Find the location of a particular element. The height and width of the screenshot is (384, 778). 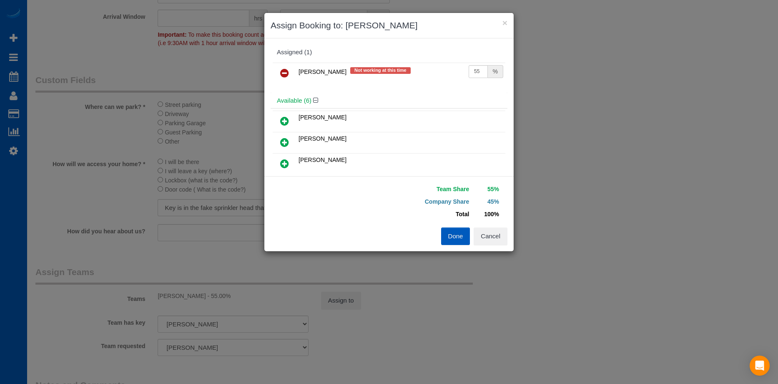

button: Cancel is located at coordinates (490, 236).